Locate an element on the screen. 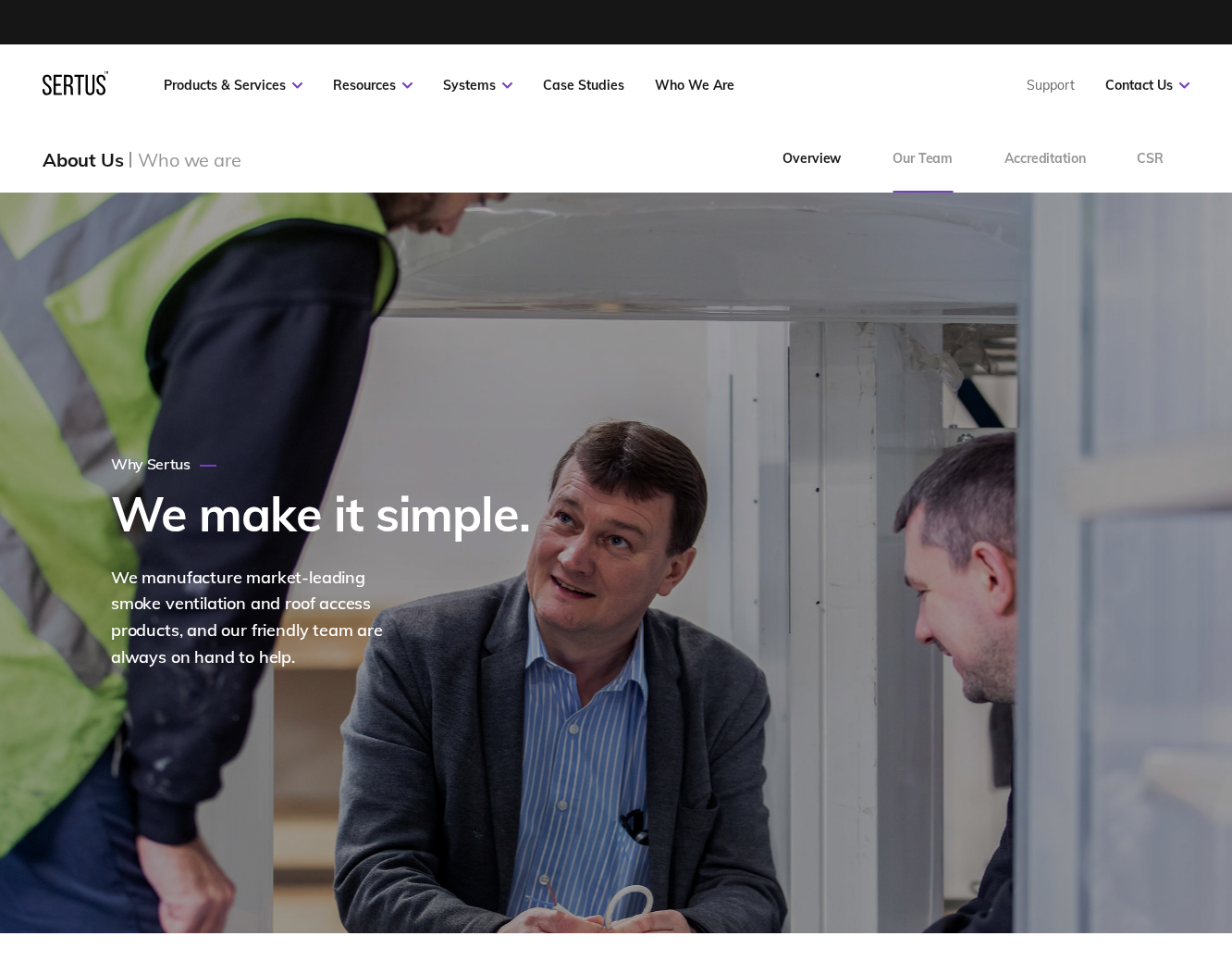  a: Systems is located at coordinates (478, 85).